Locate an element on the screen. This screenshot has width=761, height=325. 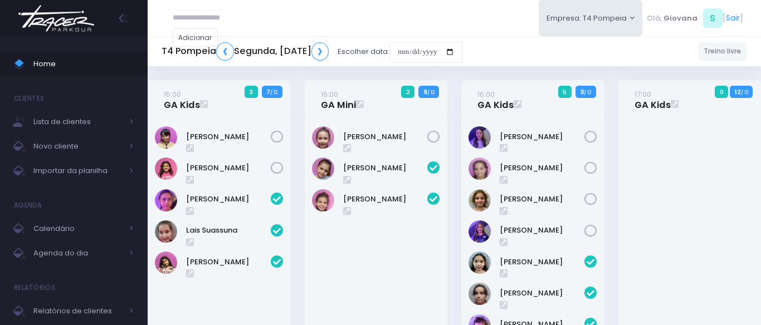
span: 3 is located at coordinates (251, 92).